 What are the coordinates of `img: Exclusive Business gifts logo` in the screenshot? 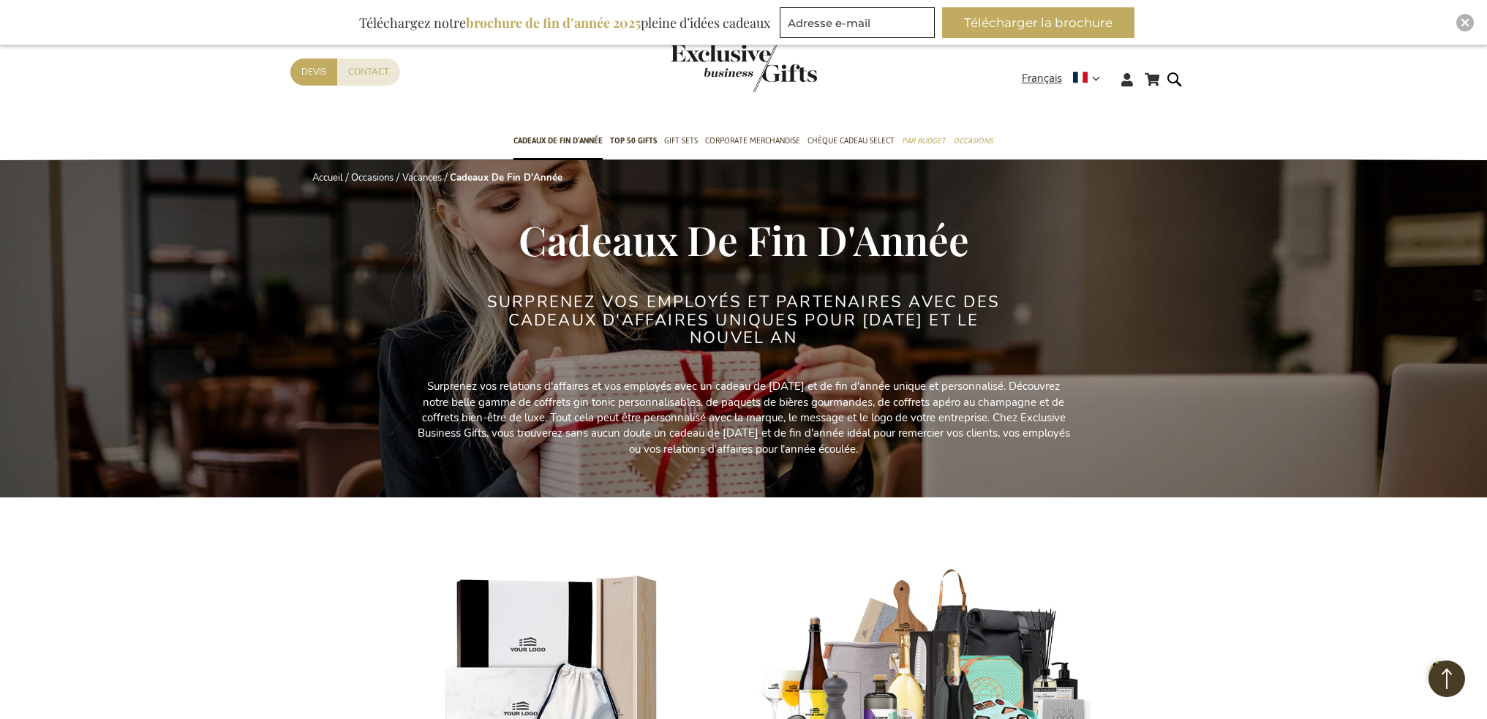 It's located at (744, 68).